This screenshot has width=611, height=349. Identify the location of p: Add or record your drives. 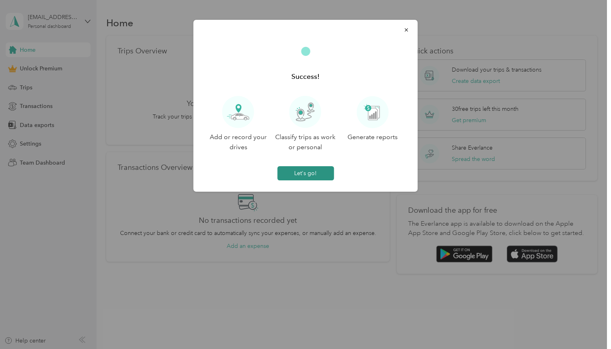
(238, 142).